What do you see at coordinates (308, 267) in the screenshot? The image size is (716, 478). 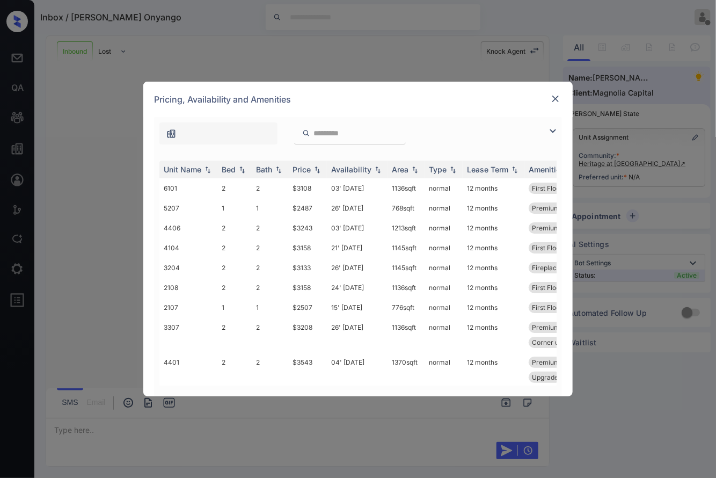 I see `td: $3133` at bounding box center [308, 267].